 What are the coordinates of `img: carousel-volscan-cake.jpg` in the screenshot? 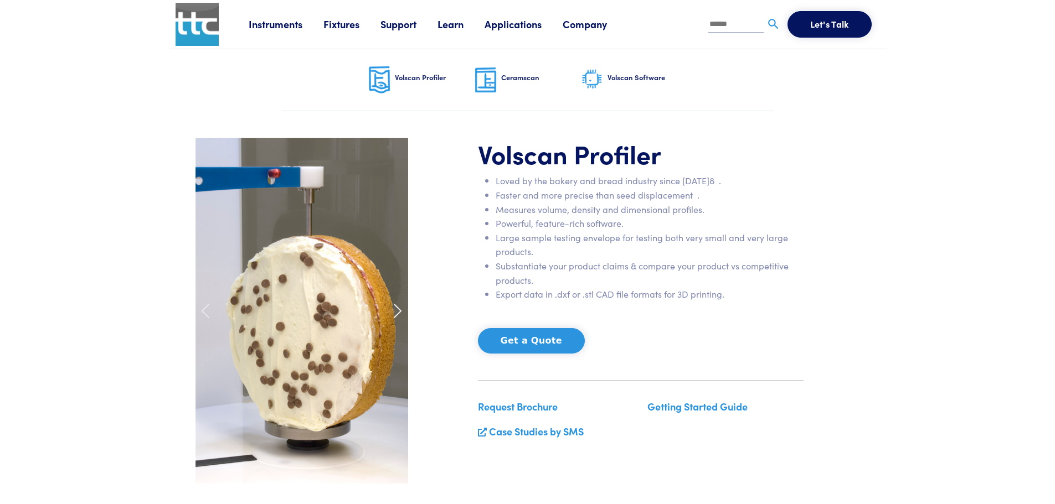 It's located at (302, 311).